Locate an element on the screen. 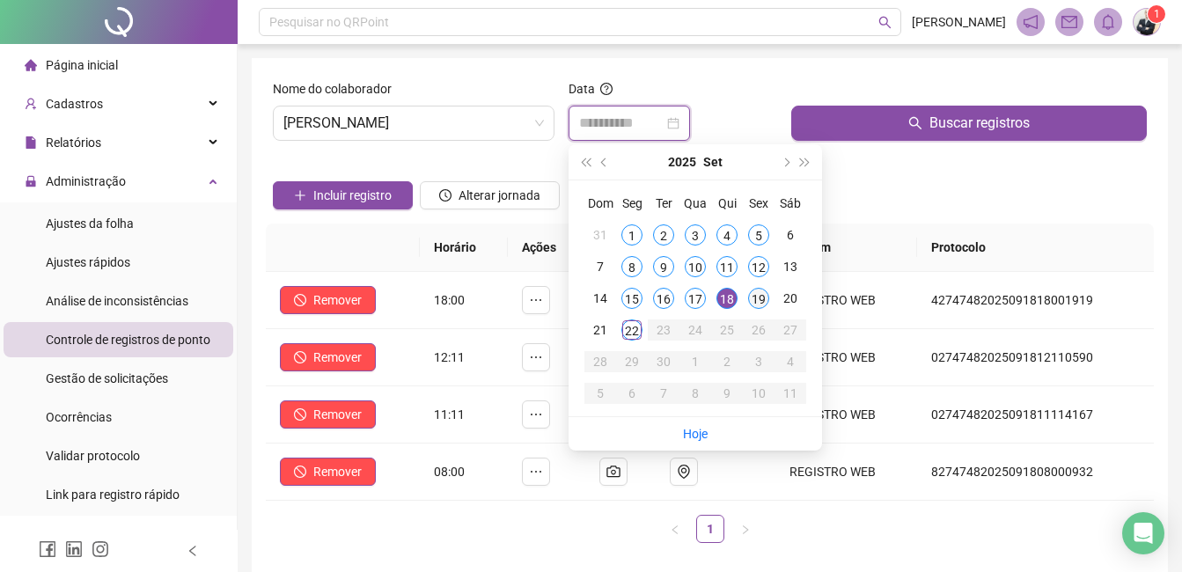  div: 16 is located at coordinates (663, 298).